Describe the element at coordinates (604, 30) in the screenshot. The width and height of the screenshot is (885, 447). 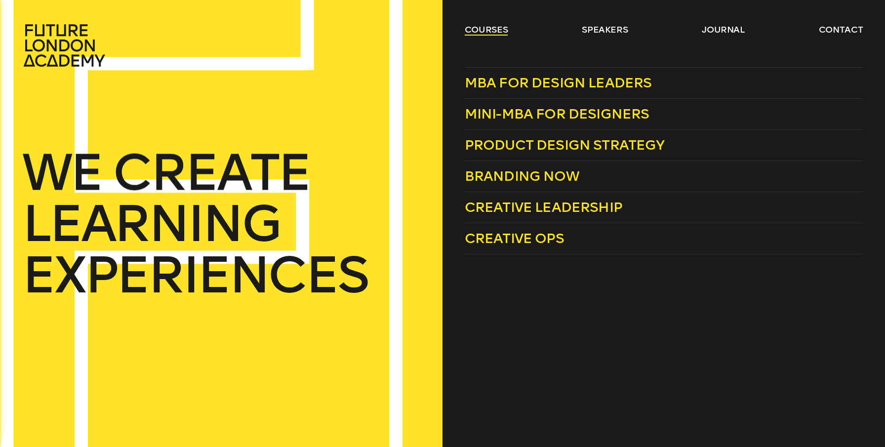
I see `a: speakers` at that location.